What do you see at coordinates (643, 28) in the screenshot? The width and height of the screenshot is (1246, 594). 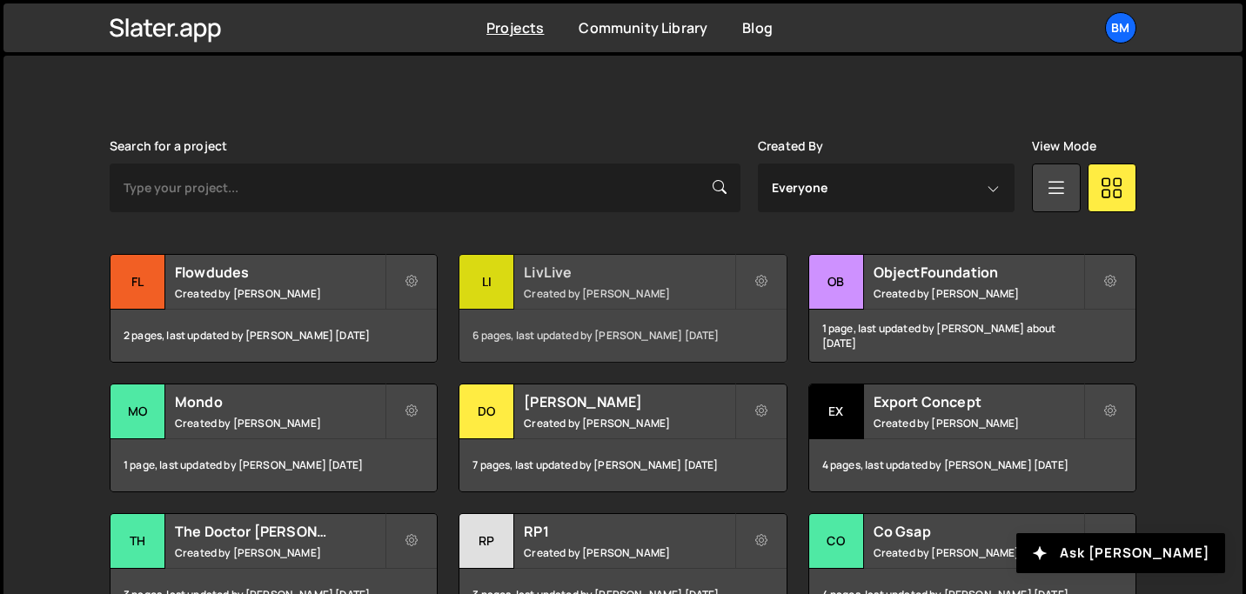 I see `a: Community Library` at bounding box center [643, 28].